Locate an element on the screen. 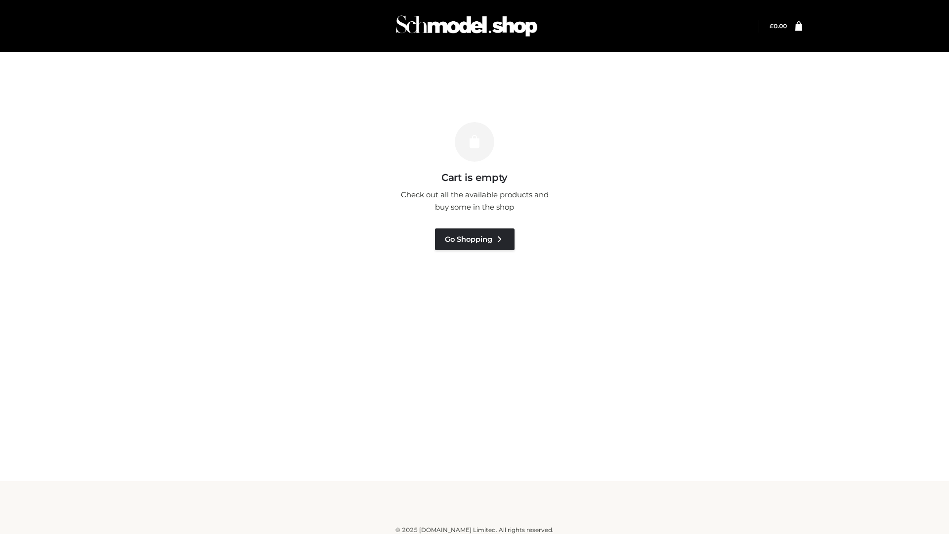 The image size is (949, 534). h3: Cart is empty is located at coordinates (474, 177).